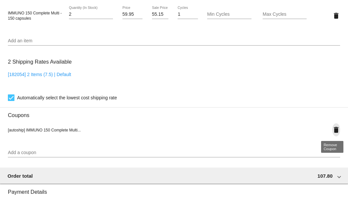 This screenshot has width=348, height=199. Describe the element at coordinates (174, 190) in the screenshot. I see `h3: Payment Details` at that location.